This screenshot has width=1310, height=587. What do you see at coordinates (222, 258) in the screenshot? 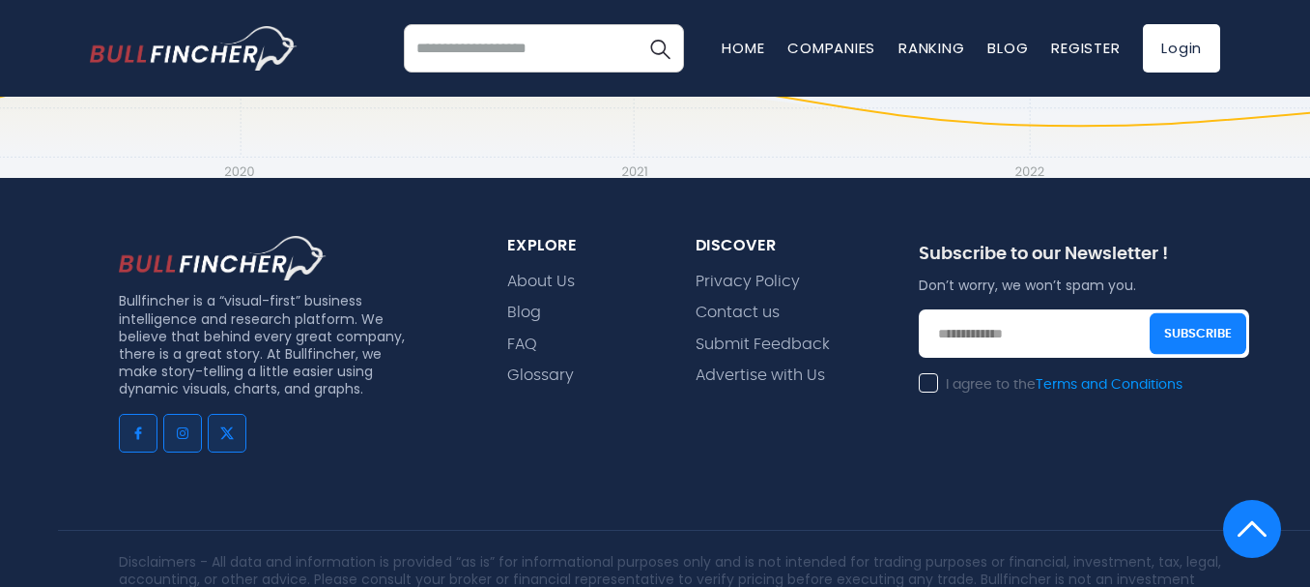
I see `img: footer logo` at bounding box center [222, 258].